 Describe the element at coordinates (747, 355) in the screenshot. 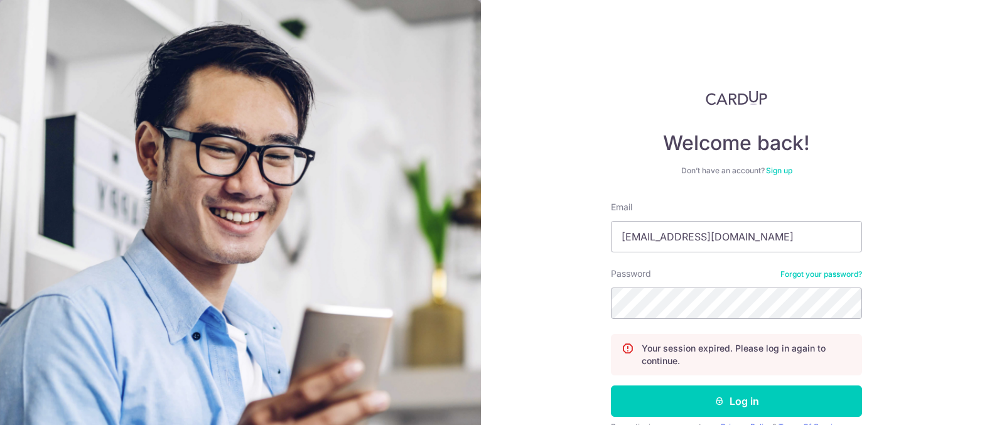

I see `p: Your session expired. Please log in again to continue.` at that location.